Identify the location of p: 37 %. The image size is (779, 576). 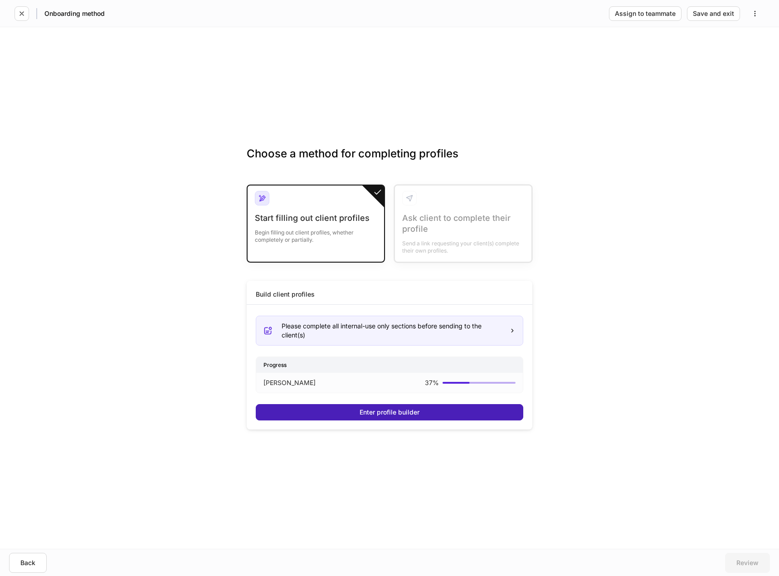
(431, 383).